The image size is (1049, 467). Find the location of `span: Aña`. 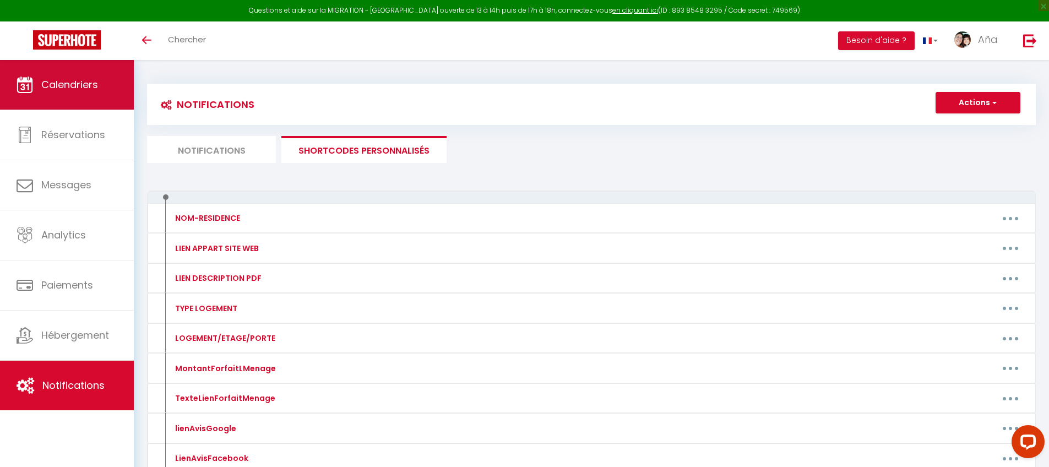

span: Aña is located at coordinates (988, 39).